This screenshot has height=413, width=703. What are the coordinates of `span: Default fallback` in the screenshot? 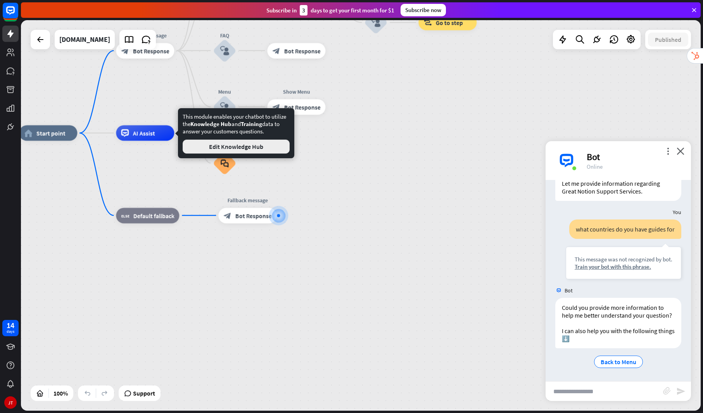 It's located at (153, 215).